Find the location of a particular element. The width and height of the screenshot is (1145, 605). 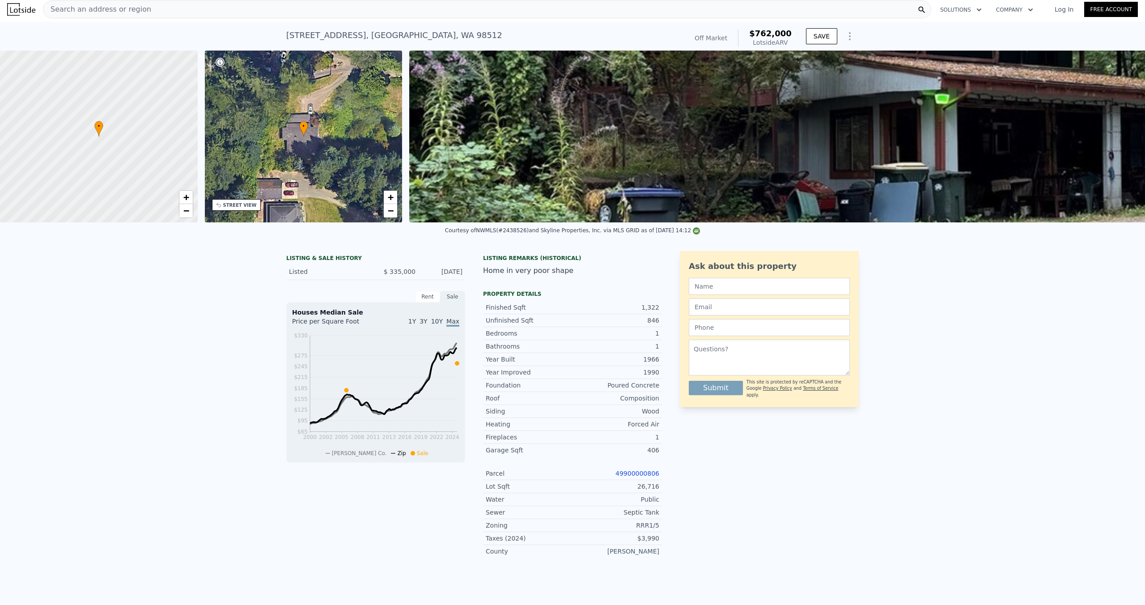

img: NWMLS Logo is located at coordinates (696, 231).